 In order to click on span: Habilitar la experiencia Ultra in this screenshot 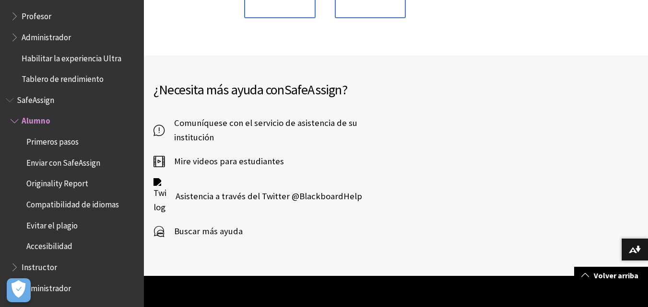, I will do `click(71, 57)`.